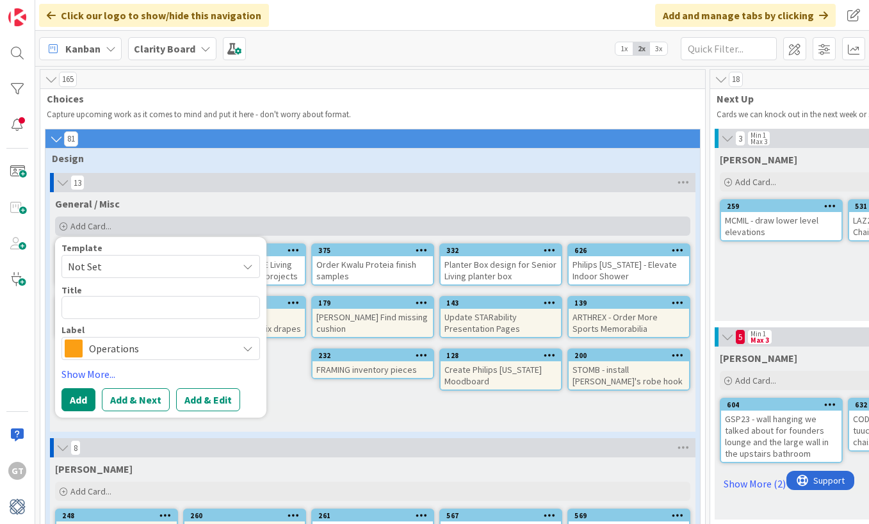 This screenshot has height=524, width=869. I want to click on span: Template, so click(82, 248).